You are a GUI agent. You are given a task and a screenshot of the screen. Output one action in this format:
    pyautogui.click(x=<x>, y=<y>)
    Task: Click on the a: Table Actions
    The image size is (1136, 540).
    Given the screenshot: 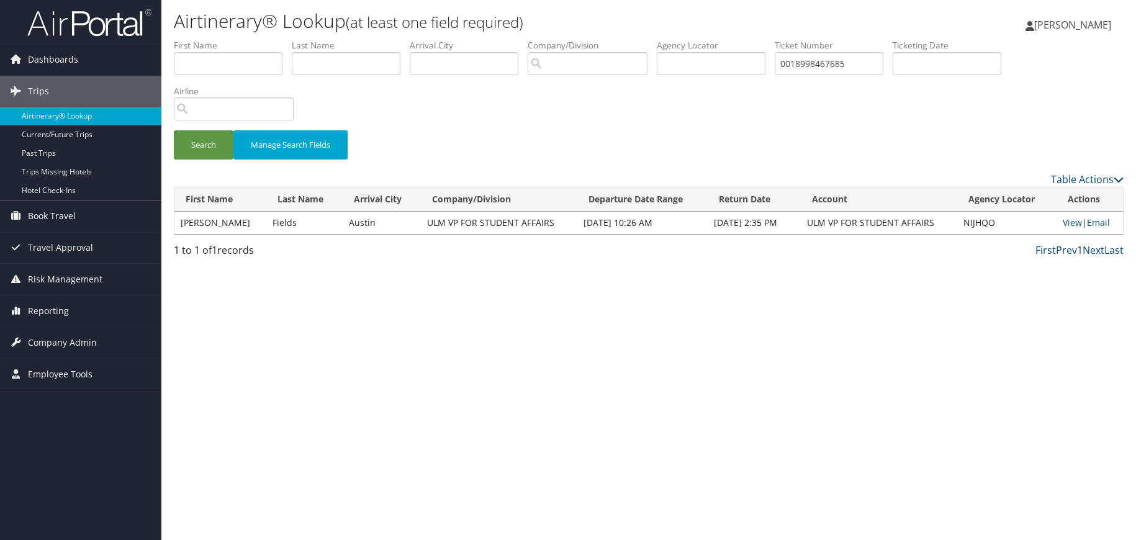 What is the action you would take?
    pyautogui.click(x=1087, y=179)
    